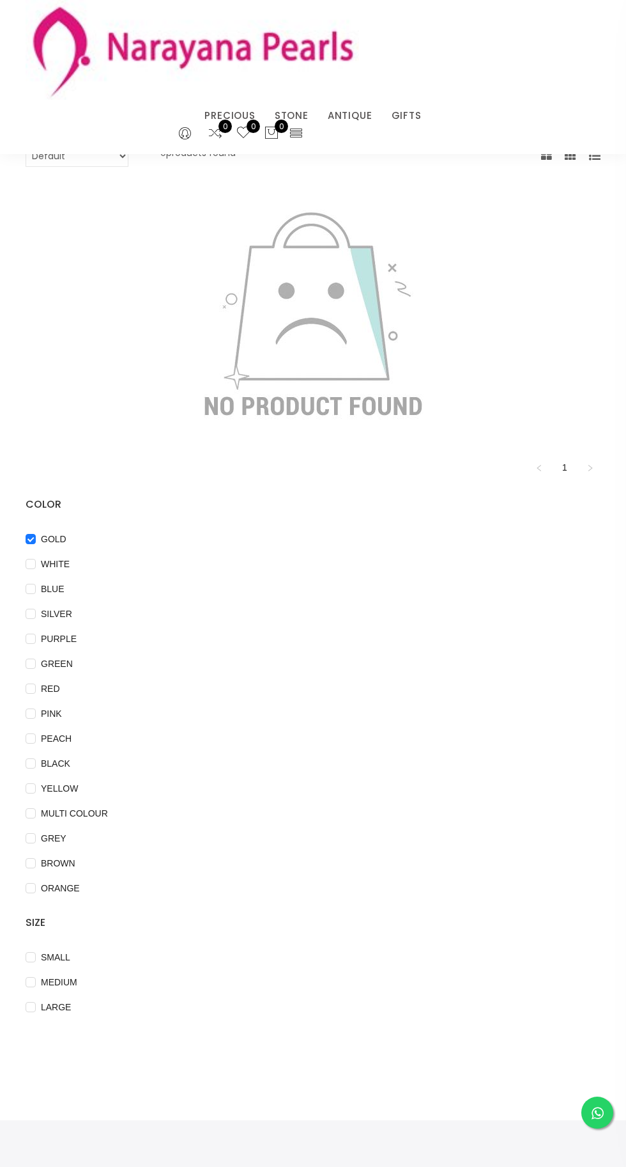  I want to click on span: RED, so click(51, 688).